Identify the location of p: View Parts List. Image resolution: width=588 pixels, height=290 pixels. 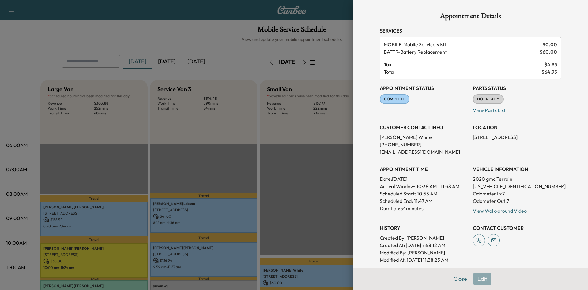
(517, 109).